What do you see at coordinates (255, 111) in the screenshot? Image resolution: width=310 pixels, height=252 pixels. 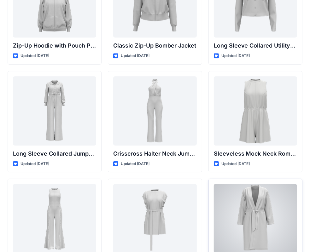 I see `a: Sleeveless Mock Neck Romper with Drawstring Waist` at bounding box center [255, 111].